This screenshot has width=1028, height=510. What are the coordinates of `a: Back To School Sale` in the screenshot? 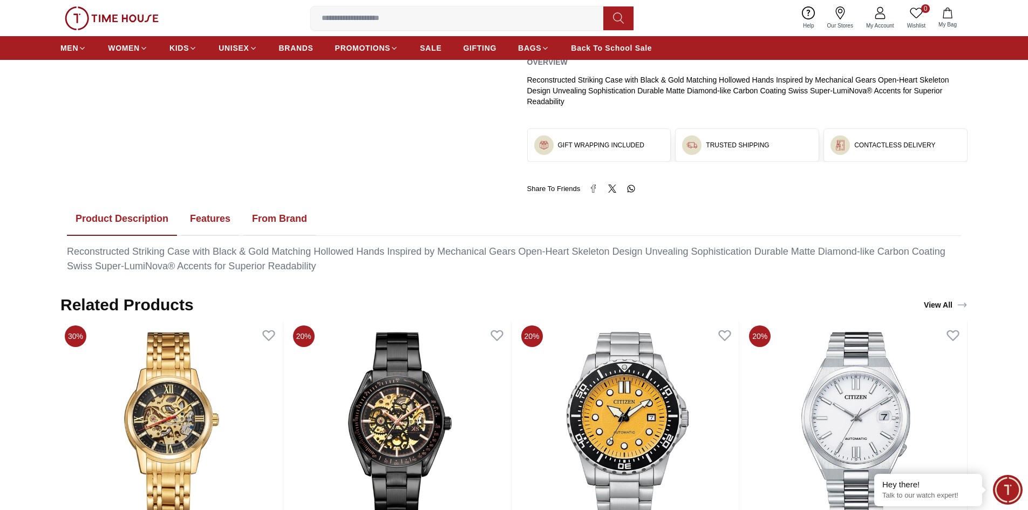 It's located at (611, 48).